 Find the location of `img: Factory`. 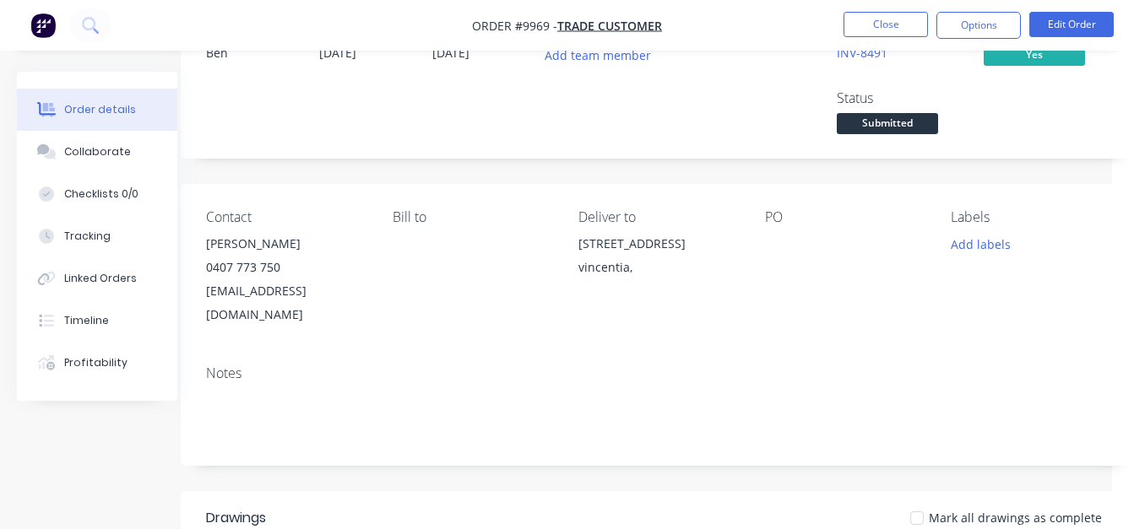

img: Factory is located at coordinates (43, 25).